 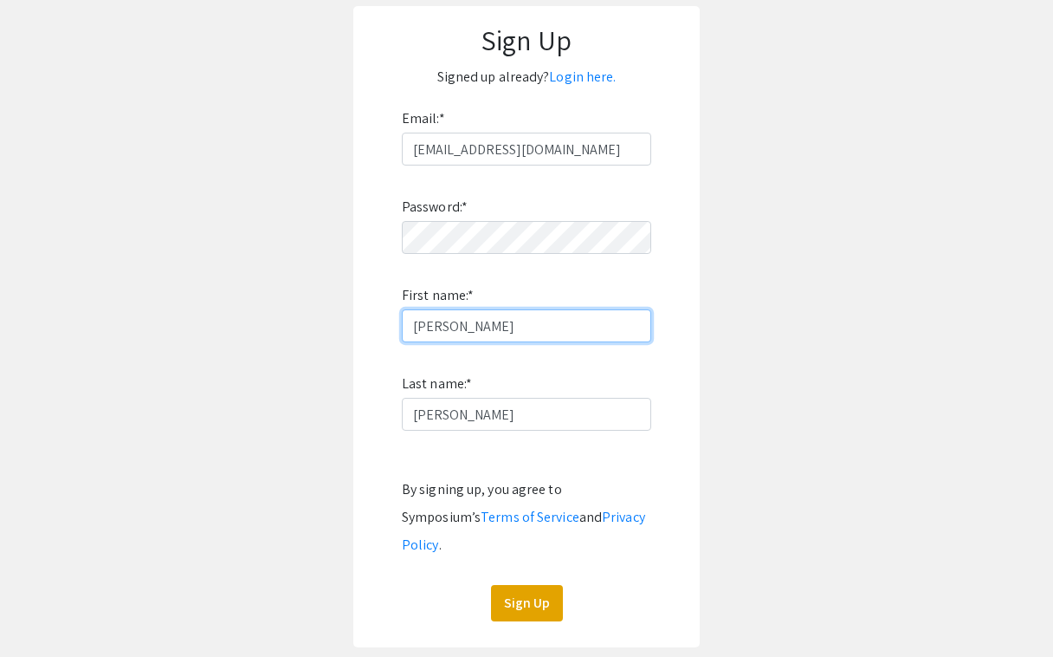 What do you see at coordinates (527, 517) in the screenshot?
I see `div: By signing up, you agree to Symposium’s and .` at bounding box center [527, 517].